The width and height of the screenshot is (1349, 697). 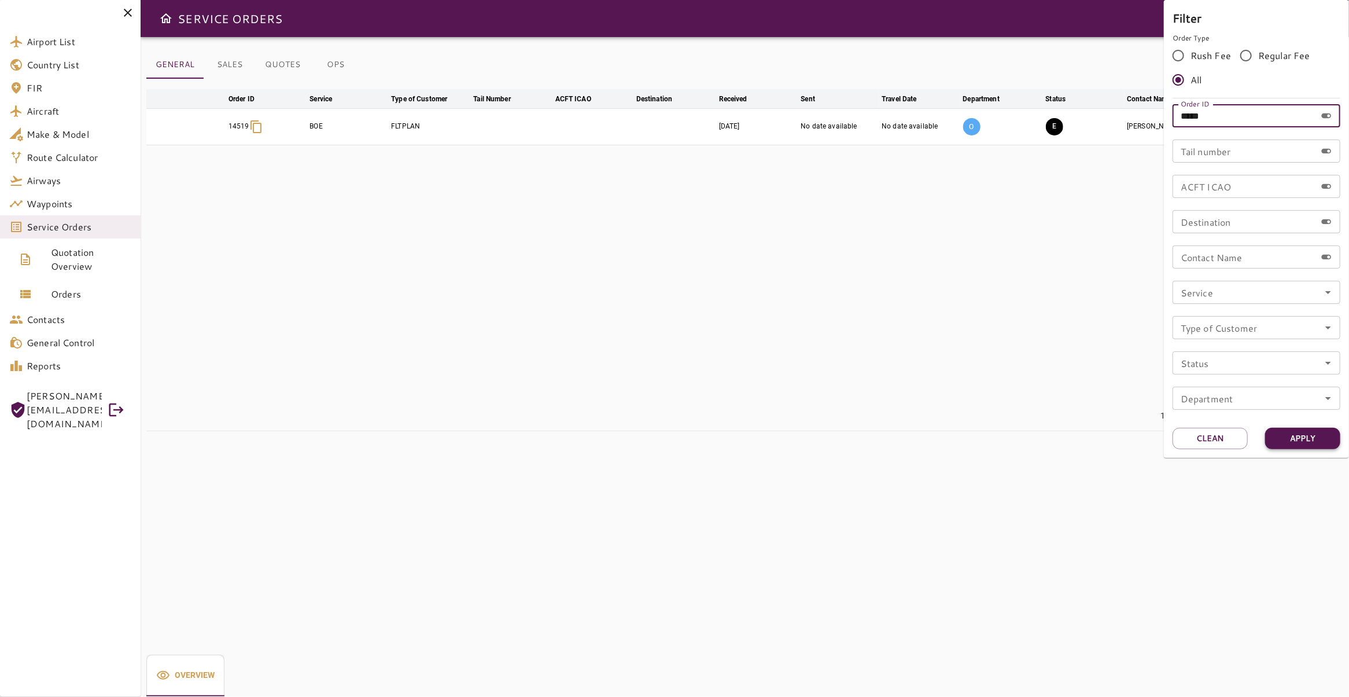 What do you see at coordinates (1303, 438) in the screenshot?
I see `button: Apply` at bounding box center [1303, 438].